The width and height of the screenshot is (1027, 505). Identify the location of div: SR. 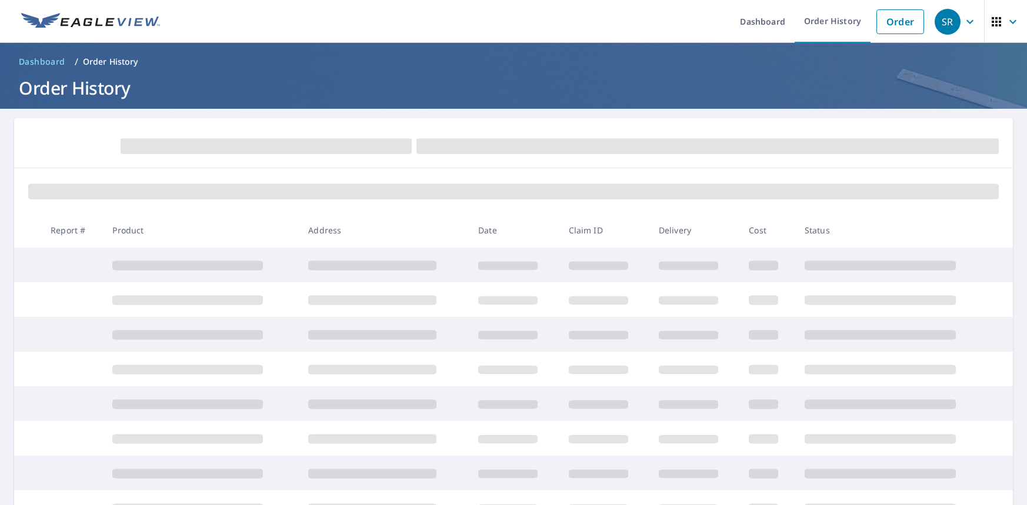
(947, 22).